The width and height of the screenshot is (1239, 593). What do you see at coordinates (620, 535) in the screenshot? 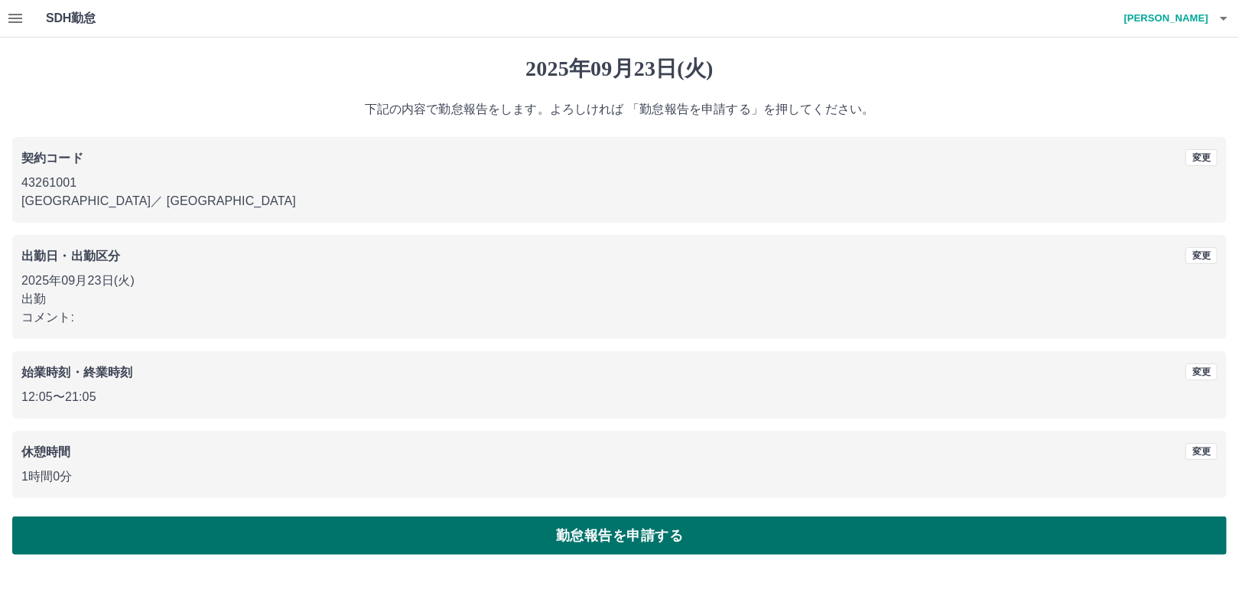
I see `button: 勤怠報告を申請する` at bounding box center [620, 535].